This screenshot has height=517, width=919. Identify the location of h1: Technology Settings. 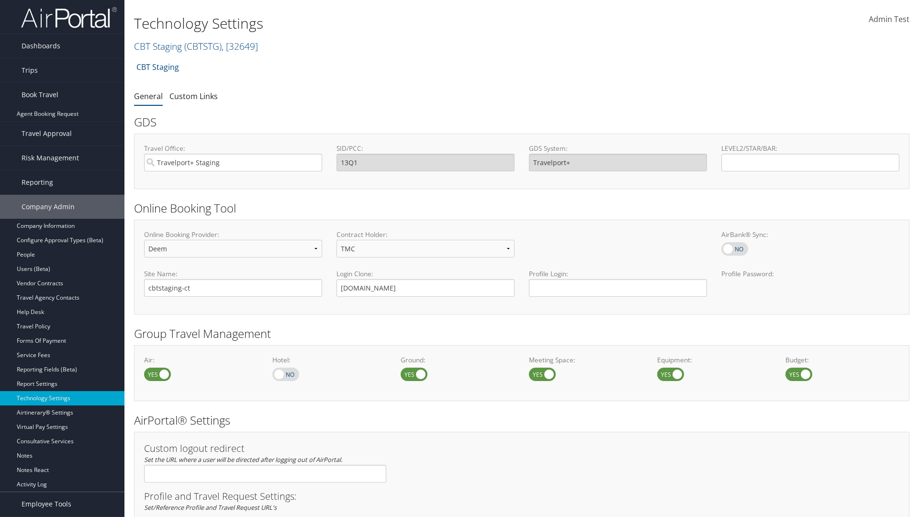
(393, 23).